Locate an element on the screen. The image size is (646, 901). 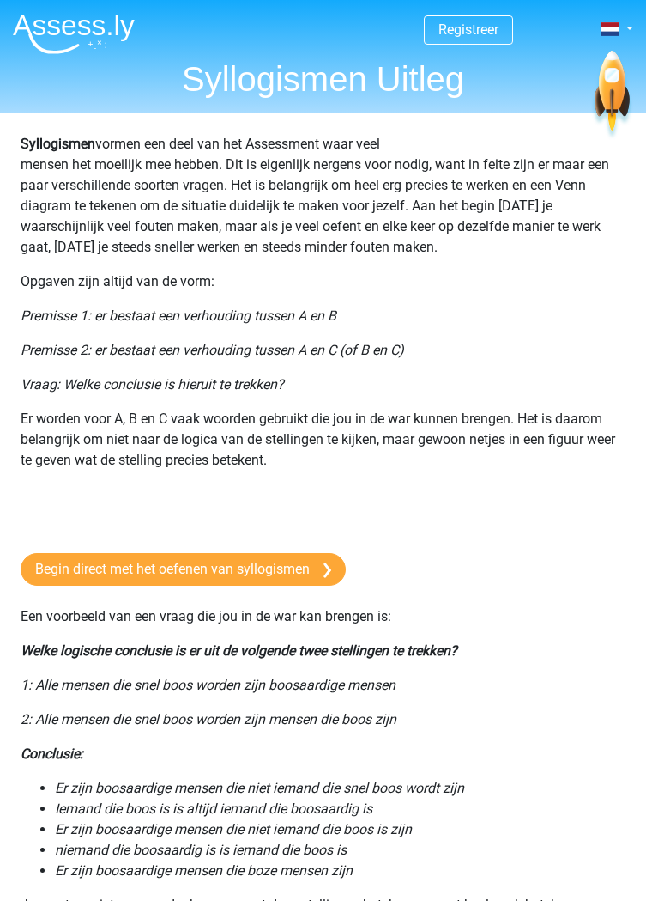
a: Registreer is located at coordinates (469, 29).